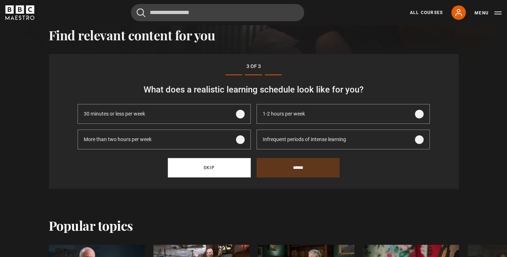 The height and width of the screenshot is (257, 507). What do you see at coordinates (254, 35) in the screenshot?
I see `h2: Find relevant content for you` at bounding box center [254, 35].